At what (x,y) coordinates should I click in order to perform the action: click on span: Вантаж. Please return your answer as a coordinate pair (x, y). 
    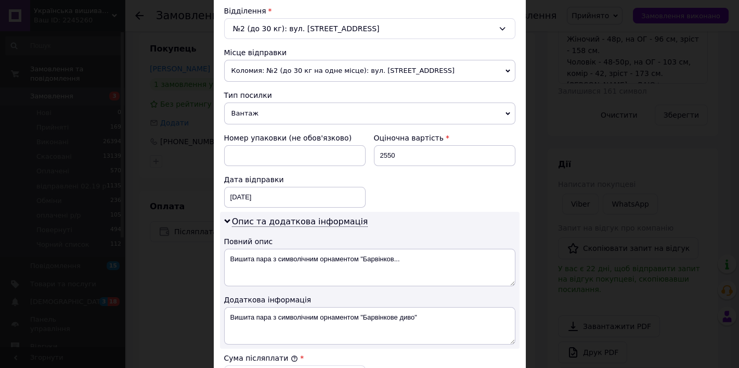
    Looking at the image, I should click on (370, 113).